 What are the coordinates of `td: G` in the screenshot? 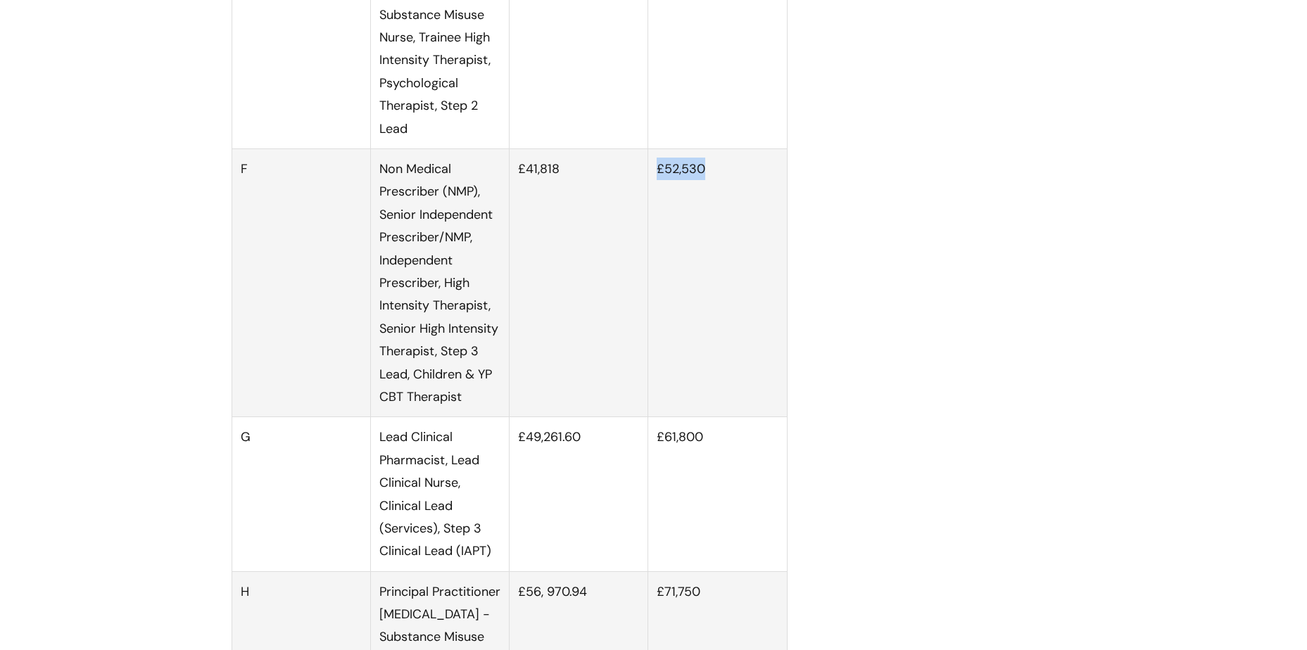 It's located at (301, 494).